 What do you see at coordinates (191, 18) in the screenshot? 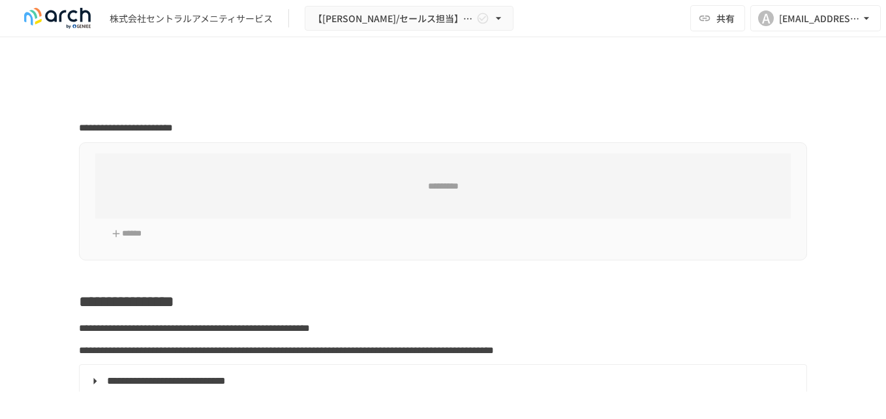
I see `div: 株式会社セントラルアメニティサービス` at bounding box center [191, 18].